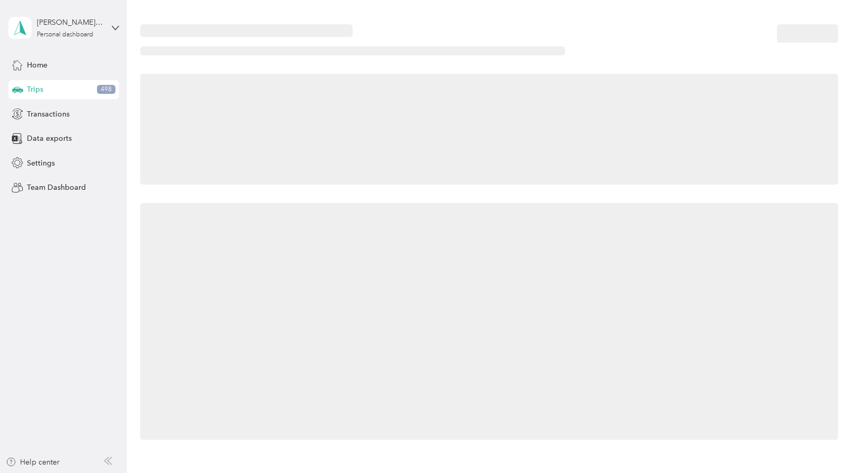  I want to click on span: Settings, so click(41, 163).